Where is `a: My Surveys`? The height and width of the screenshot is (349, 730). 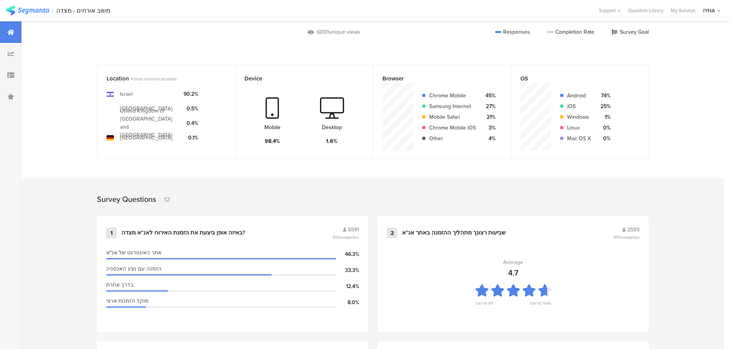
a: My Surveys is located at coordinates (683, 10).